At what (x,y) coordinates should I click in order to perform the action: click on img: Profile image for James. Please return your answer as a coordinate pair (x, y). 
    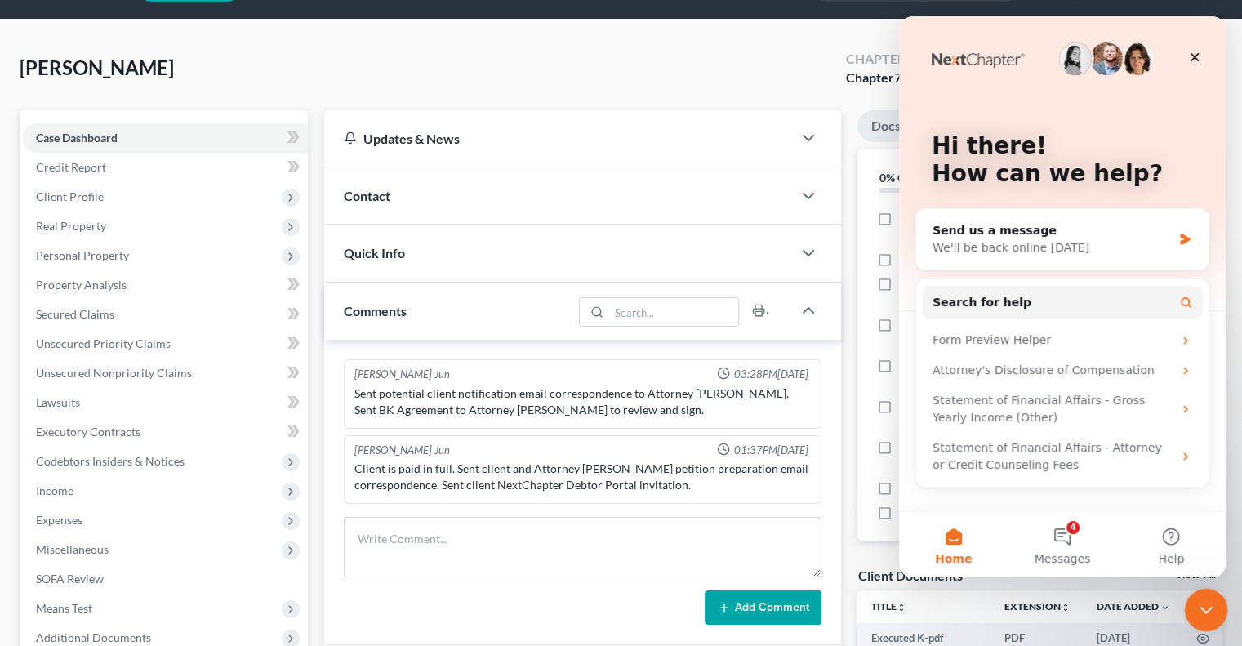
    Looking at the image, I should click on (207, 42).